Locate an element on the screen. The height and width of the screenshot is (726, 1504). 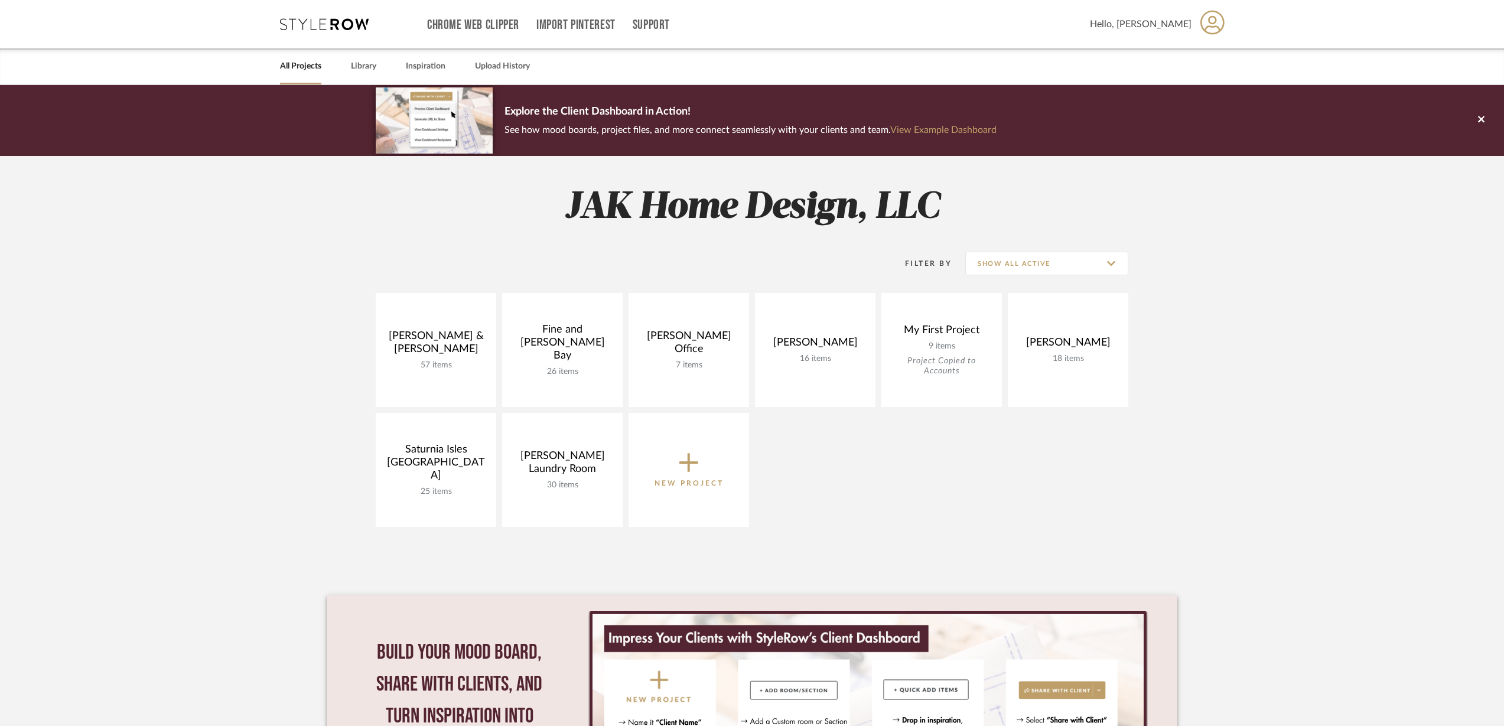
div: 25 items is located at coordinates (436, 491).